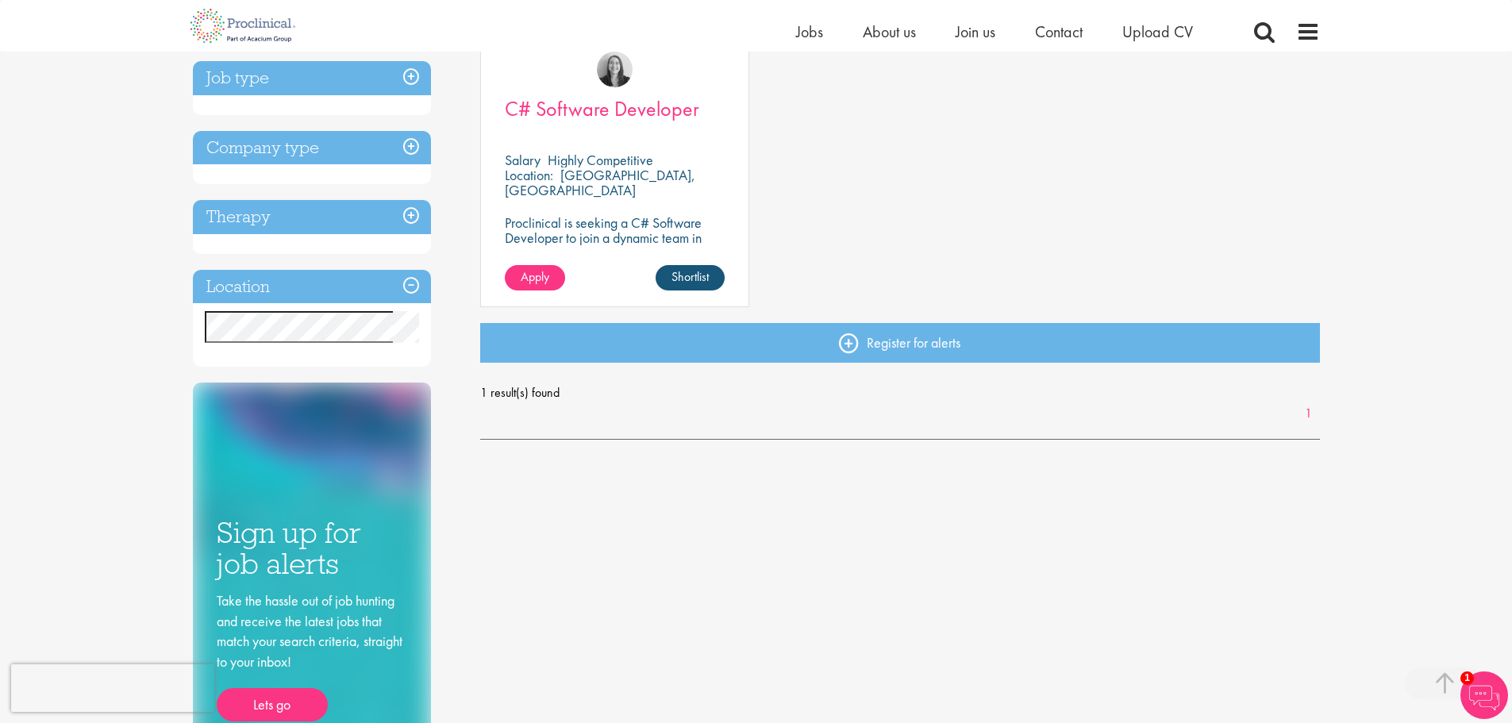  Describe the element at coordinates (976, 32) in the screenshot. I see `a: Join us` at that location.